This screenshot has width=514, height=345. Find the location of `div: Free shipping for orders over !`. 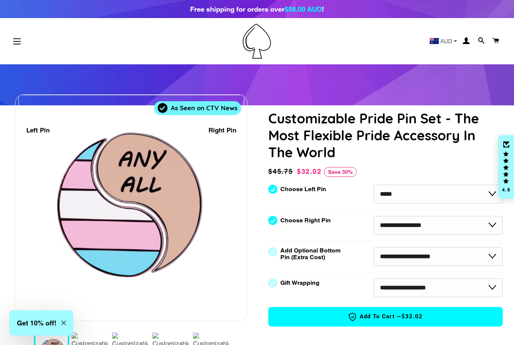

div: Free shipping for orders over ! is located at coordinates (257, 9).